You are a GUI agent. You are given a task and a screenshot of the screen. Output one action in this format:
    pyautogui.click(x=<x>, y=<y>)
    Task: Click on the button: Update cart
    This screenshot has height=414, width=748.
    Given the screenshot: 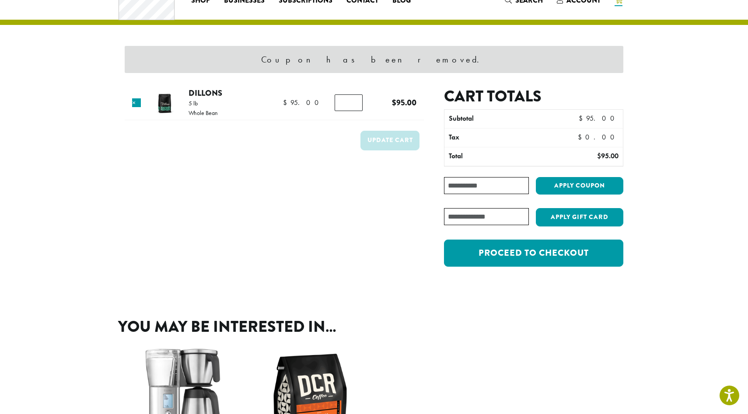 What is the action you would take?
    pyautogui.click(x=390, y=140)
    